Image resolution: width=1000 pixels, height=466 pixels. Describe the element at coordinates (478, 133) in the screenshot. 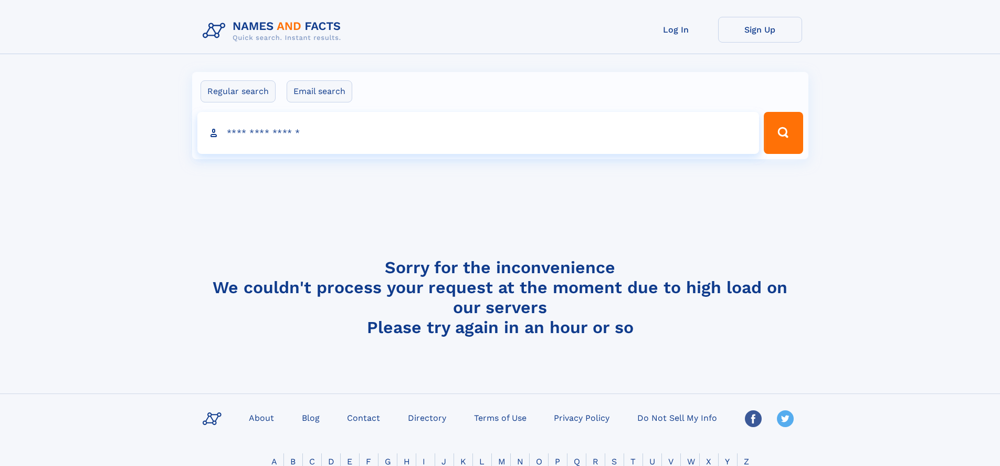

I see `input: search input` at that location.